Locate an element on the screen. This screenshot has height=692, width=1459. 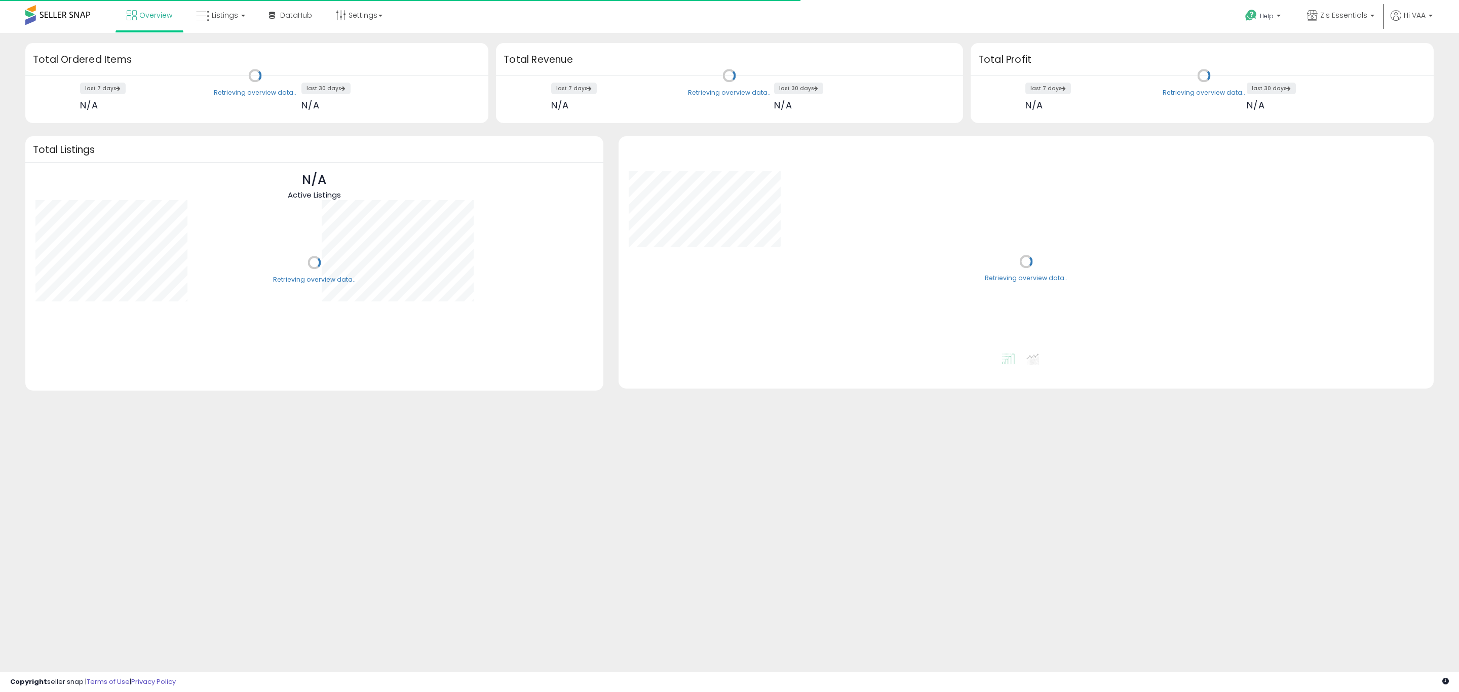
span: Help is located at coordinates (1266, 16).